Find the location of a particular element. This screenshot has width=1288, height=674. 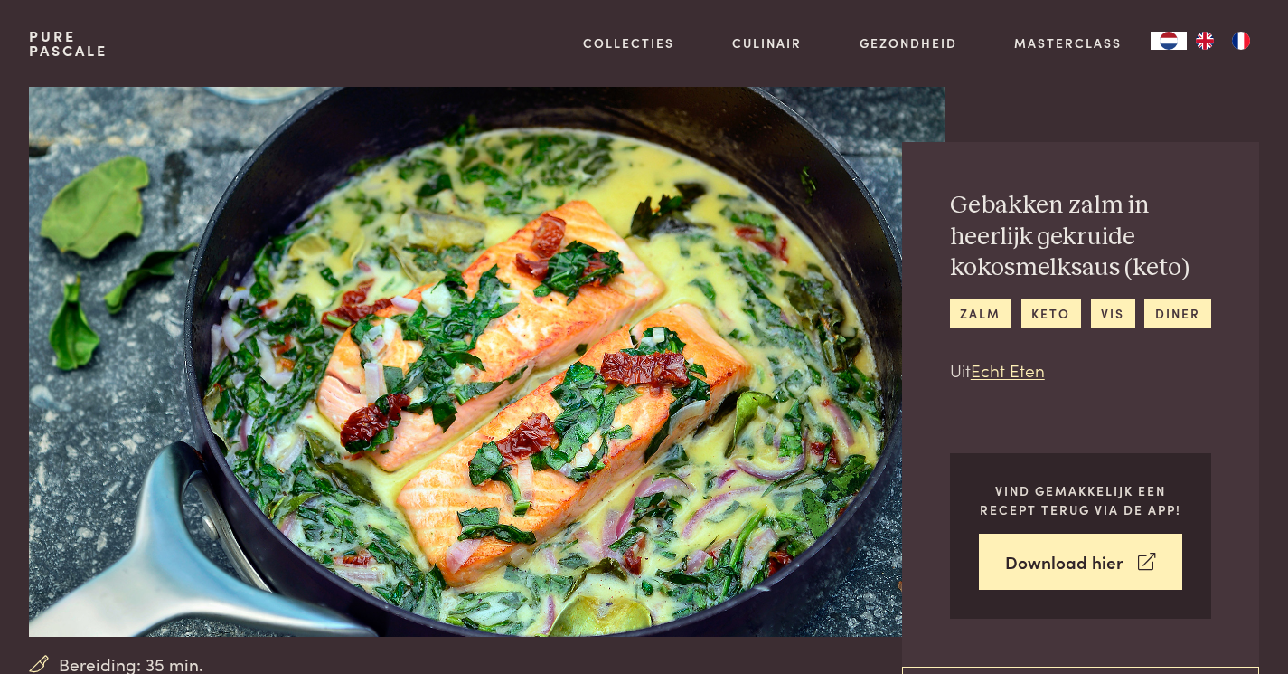

p: Uit is located at coordinates (1080, 370).